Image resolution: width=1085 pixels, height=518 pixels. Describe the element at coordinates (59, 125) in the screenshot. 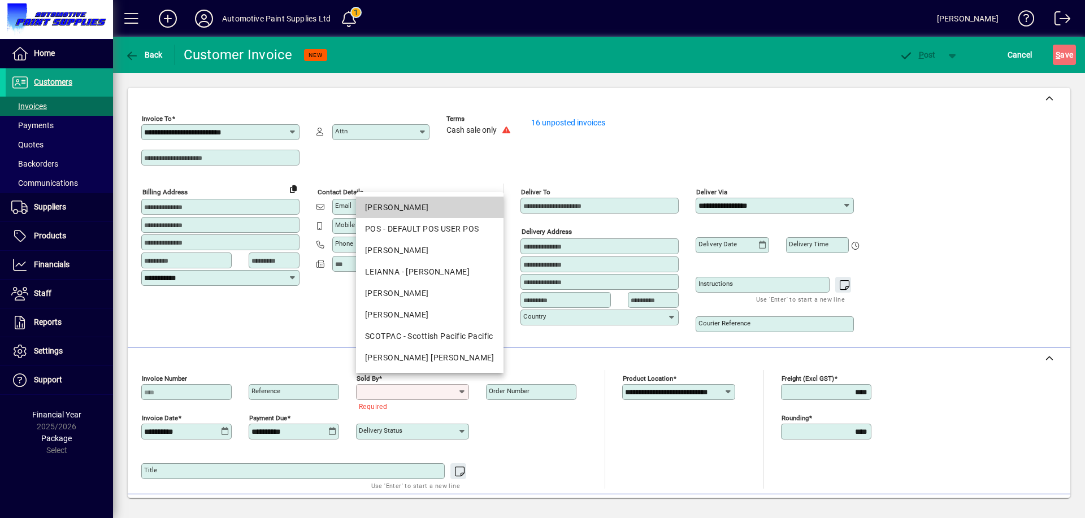

I see `a: Payments` at that location.